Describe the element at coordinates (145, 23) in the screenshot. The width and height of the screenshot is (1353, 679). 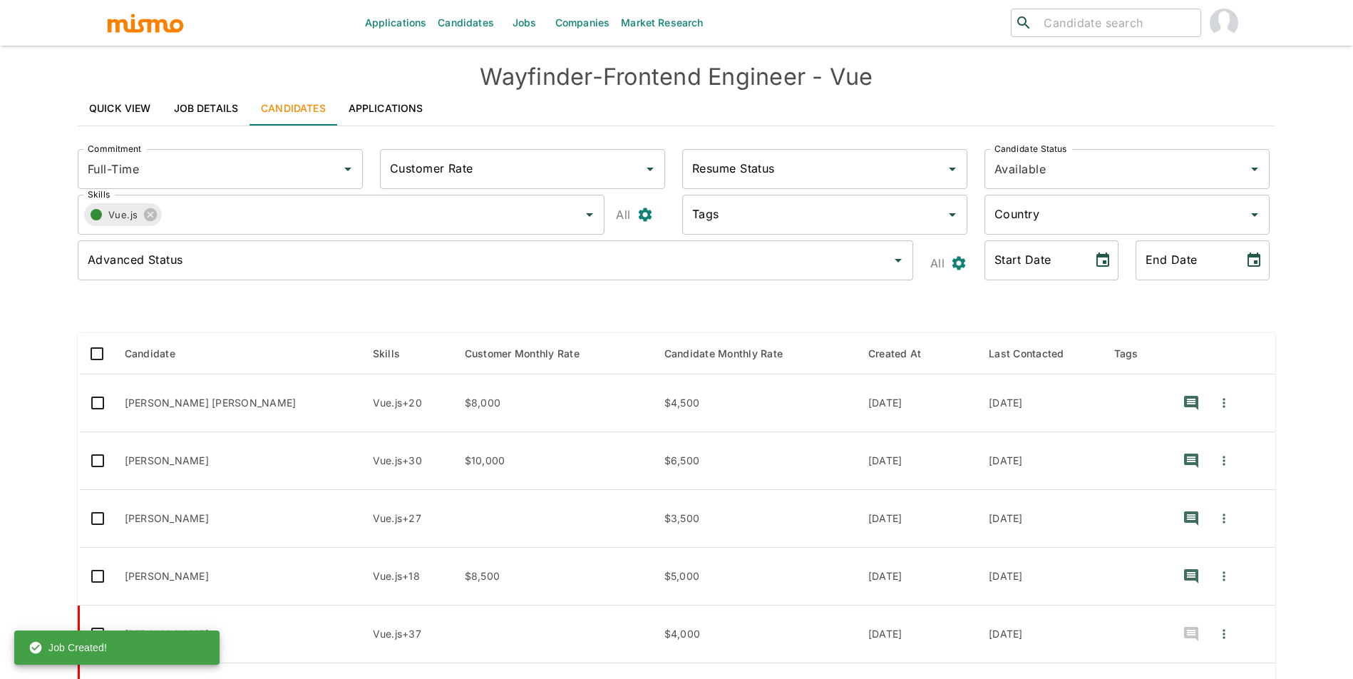
I see `img: logo` at that location.